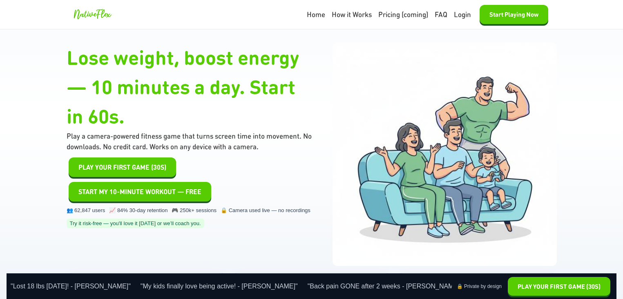  I want to click on img: Energetic family mid-game, reaching for virtual objects, so click(444, 154).